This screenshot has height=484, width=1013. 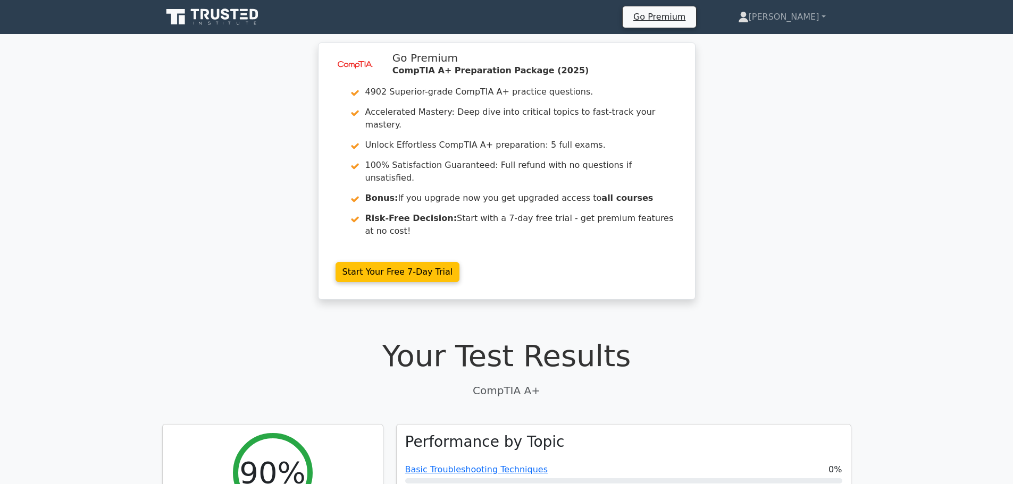 I want to click on span: 0%, so click(x=835, y=470).